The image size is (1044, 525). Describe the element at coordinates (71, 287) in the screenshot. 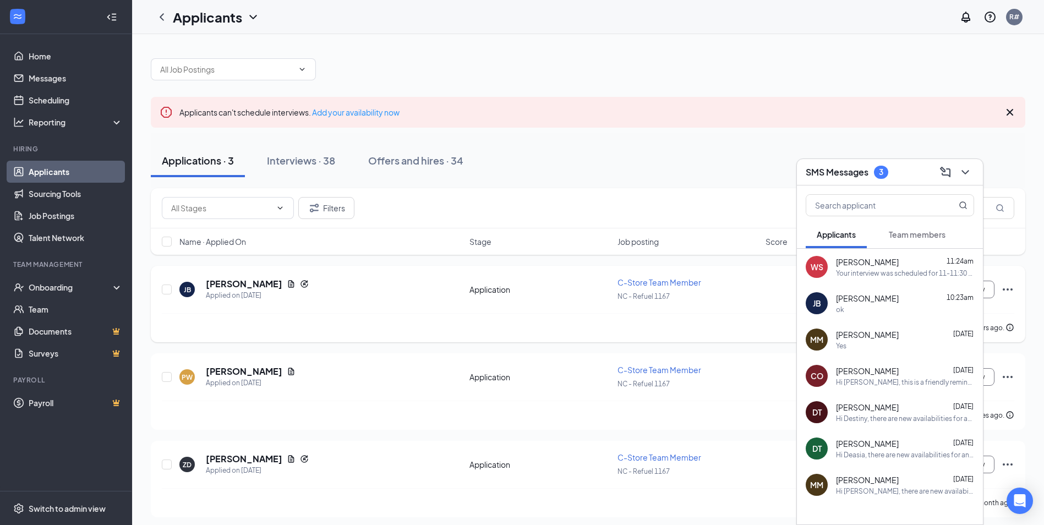

I see `div: Onboarding` at that location.